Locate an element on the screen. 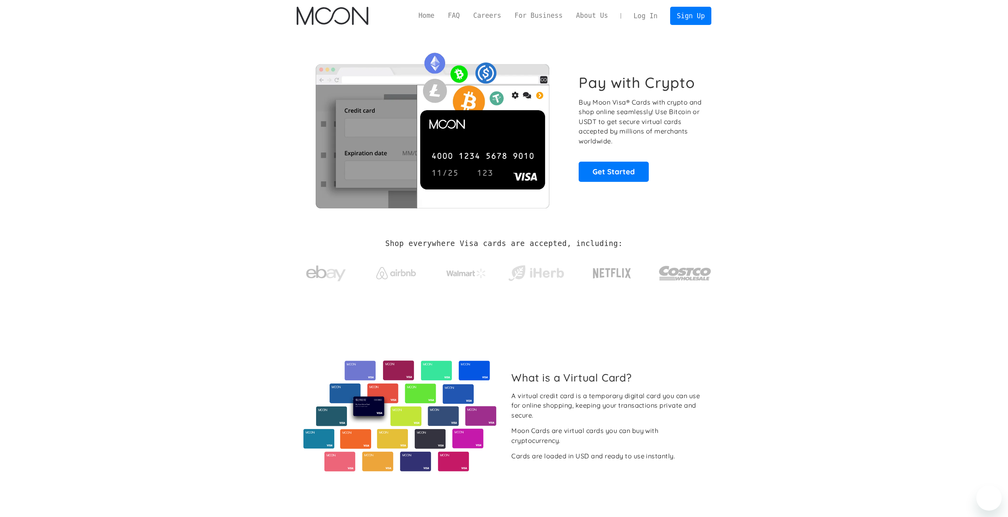  div: A virtual credit card is a temporary digital card you can use for online shopping, keeping your t... is located at coordinates (608, 405).